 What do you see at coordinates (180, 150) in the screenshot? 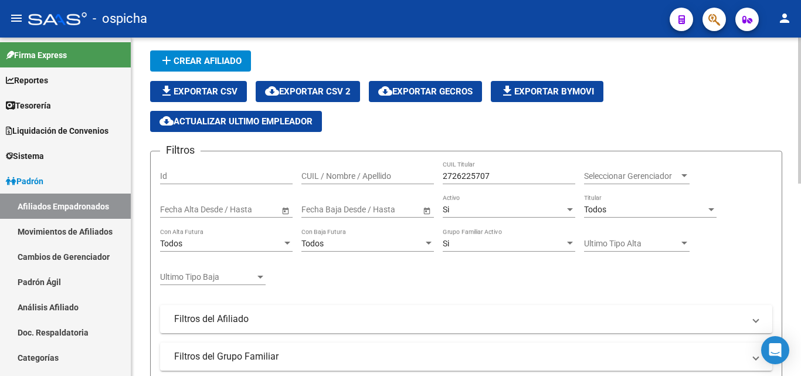
I see `h3: Filtros` at bounding box center [180, 150].